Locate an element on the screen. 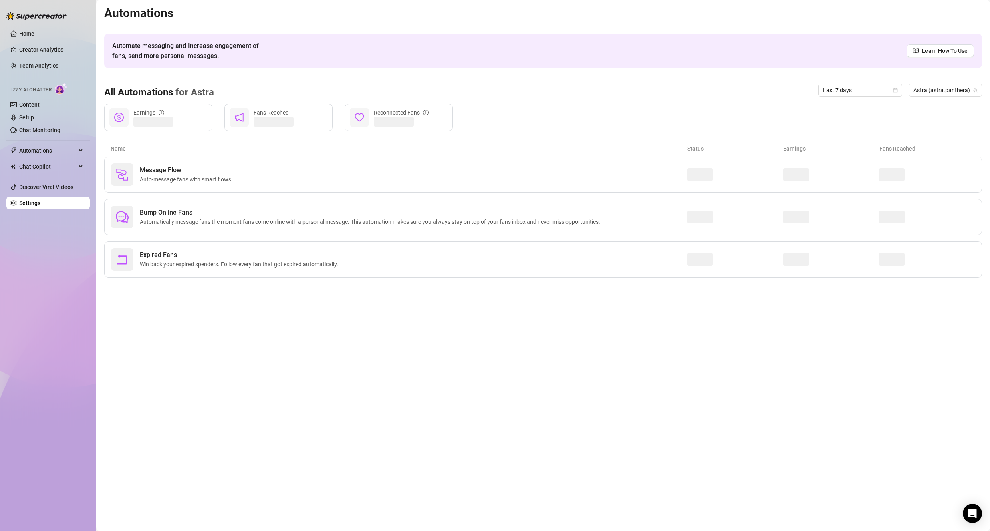 This screenshot has height=531, width=990. img: AI Chatter is located at coordinates (61, 89).